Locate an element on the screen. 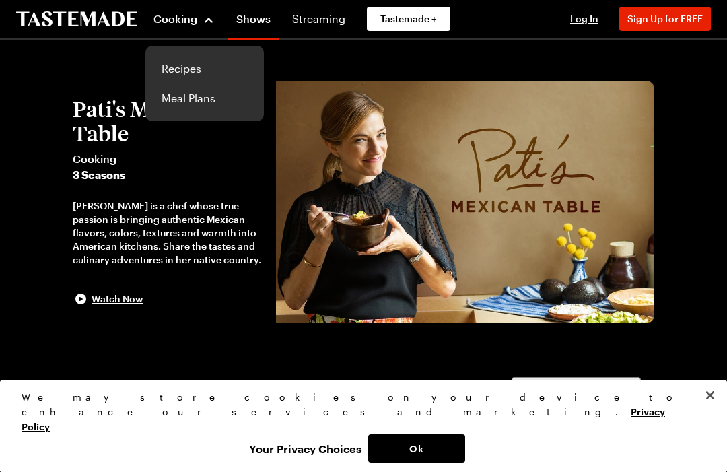  div: We may store cookies on your device to enhance our services and marketing. is located at coordinates (358, 412).